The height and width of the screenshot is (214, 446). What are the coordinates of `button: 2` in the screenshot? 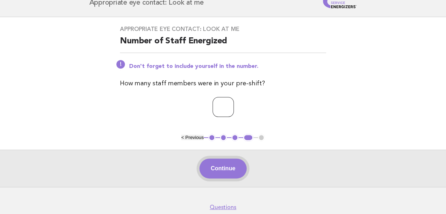 It's located at (224, 137).